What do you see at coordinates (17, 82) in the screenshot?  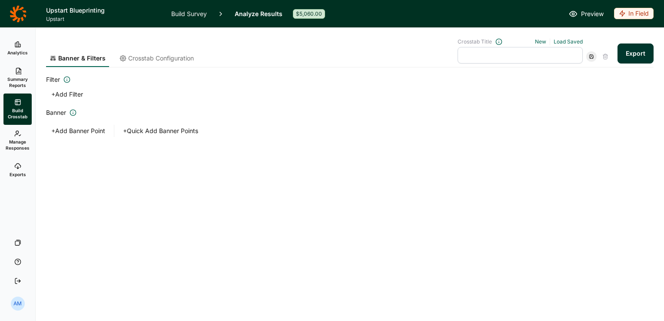 I see `span: Summary Reports` at bounding box center [17, 82].